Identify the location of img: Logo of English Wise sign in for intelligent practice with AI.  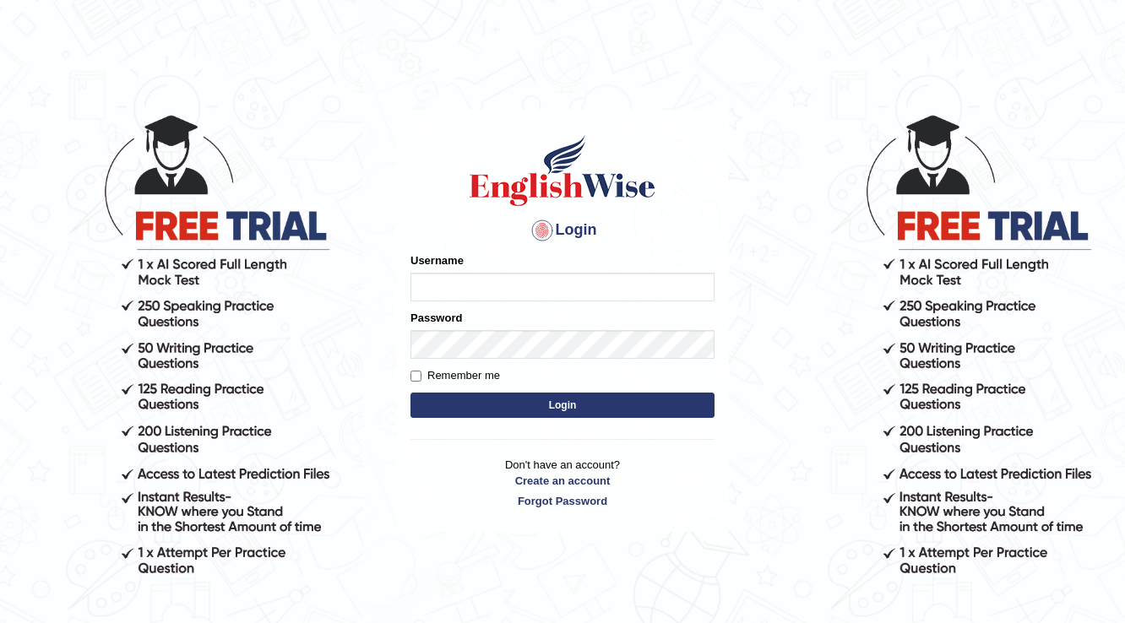
(563, 171).